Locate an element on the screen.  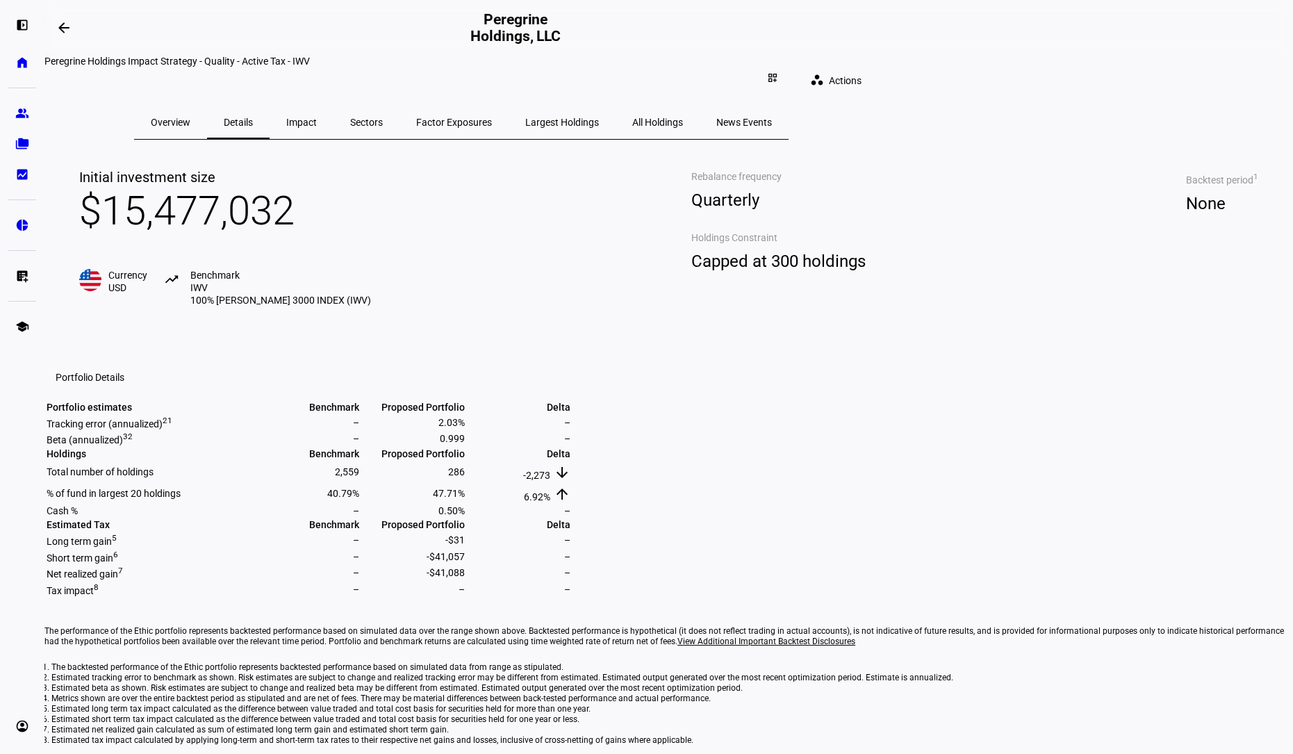
mat-icon: arrow_downward is located at coordinates (562, 472).